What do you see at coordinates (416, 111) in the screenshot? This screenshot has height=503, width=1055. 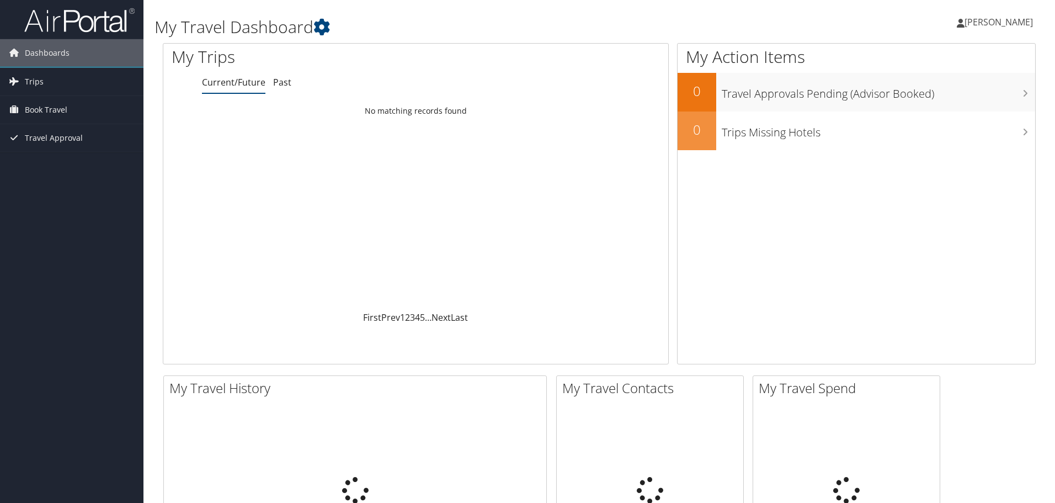 I see `td: No matching records found` at bounding box center [416, 111].